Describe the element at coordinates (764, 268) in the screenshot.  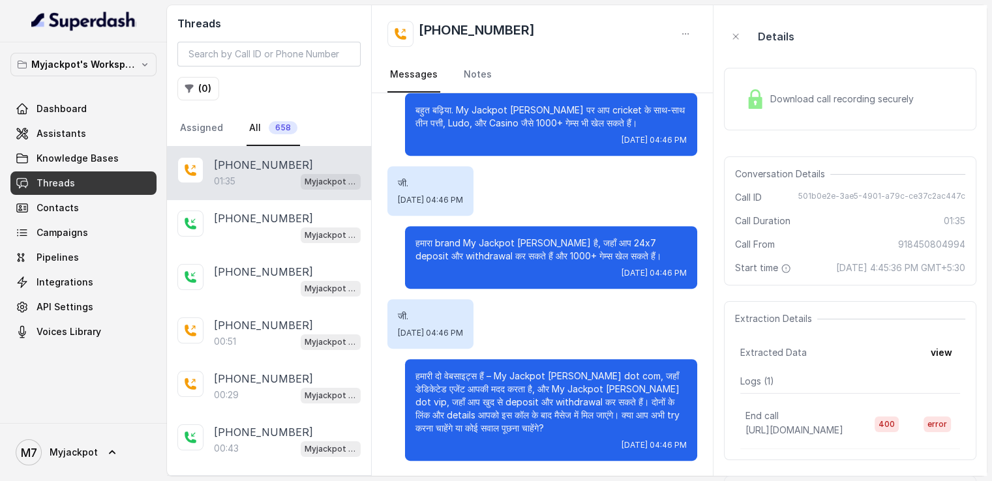
I see `span: Start time` at that location.